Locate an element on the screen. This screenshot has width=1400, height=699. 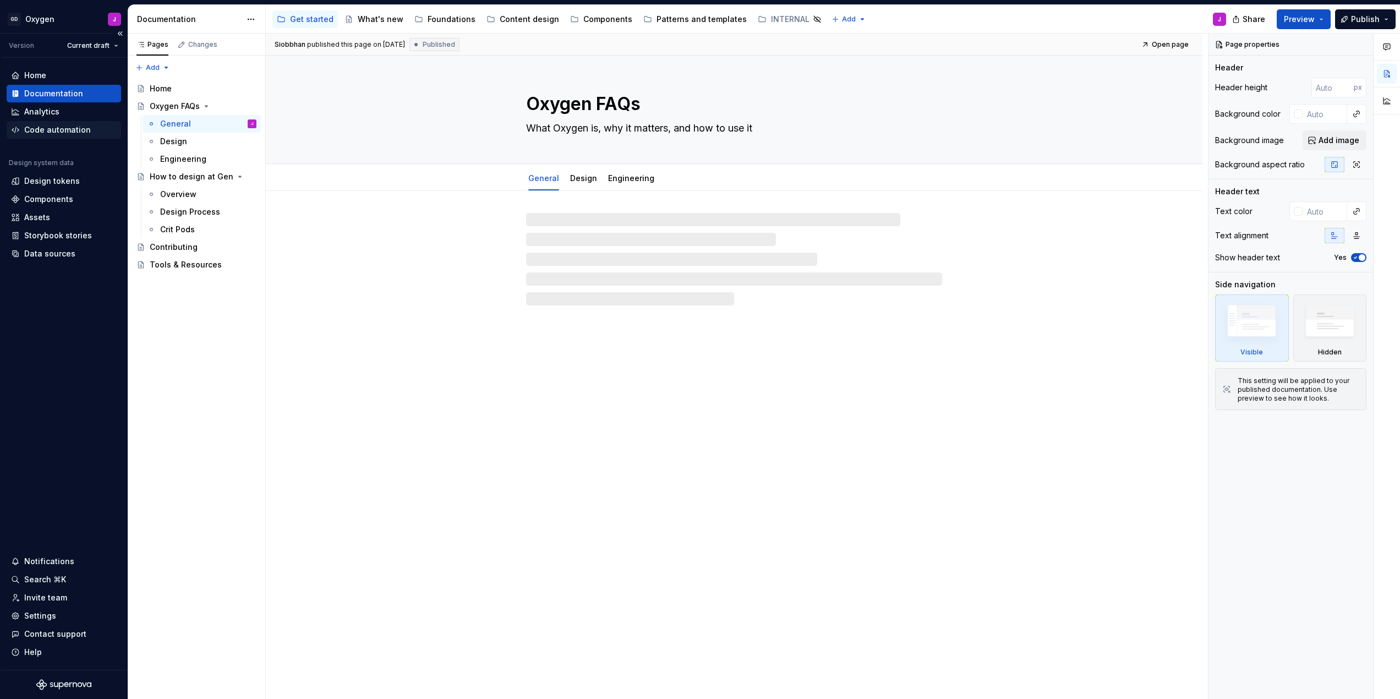
button: Search ⌘K is located at coordinates (64, 579).